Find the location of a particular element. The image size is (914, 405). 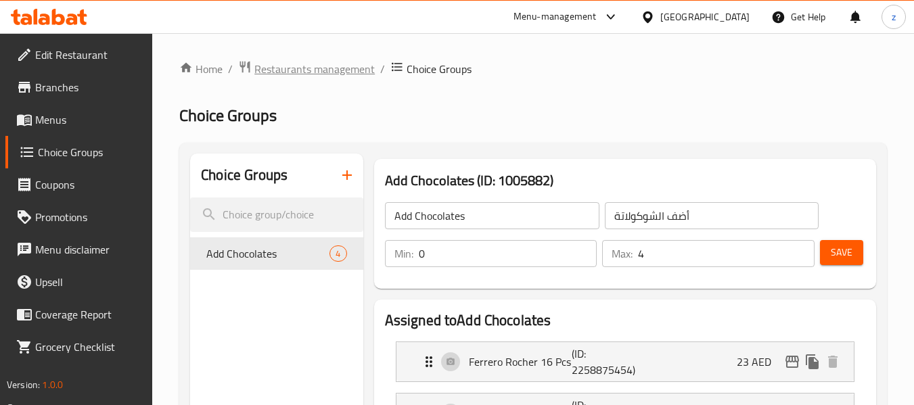

a: Restaurants management is located at coordinates (307, 69).